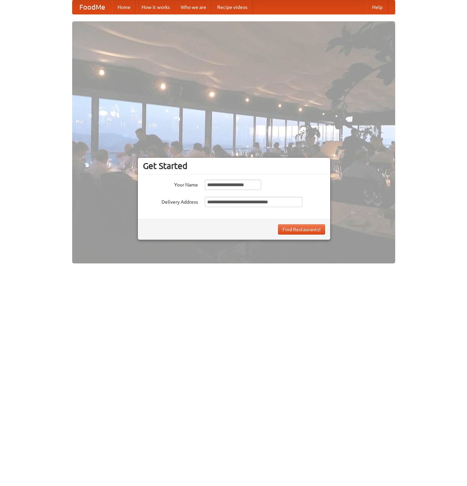 This screenshot has width=467, height=486. Describe the element at coordinates (193, 7) in the screenshot. I see `a: Who we are` at that location.